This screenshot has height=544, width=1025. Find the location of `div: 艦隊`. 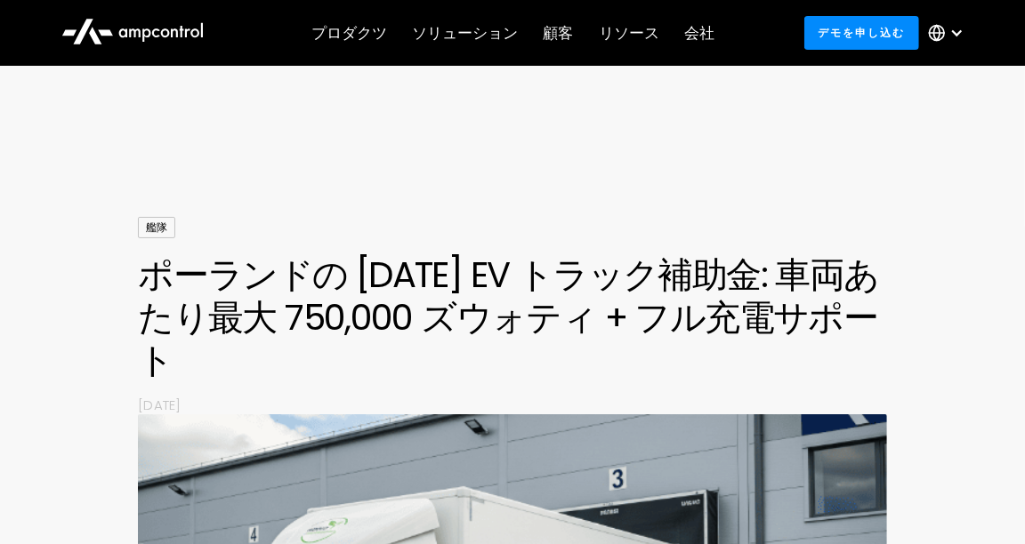

div: 艦隊 is located at coordinates (157, 228).